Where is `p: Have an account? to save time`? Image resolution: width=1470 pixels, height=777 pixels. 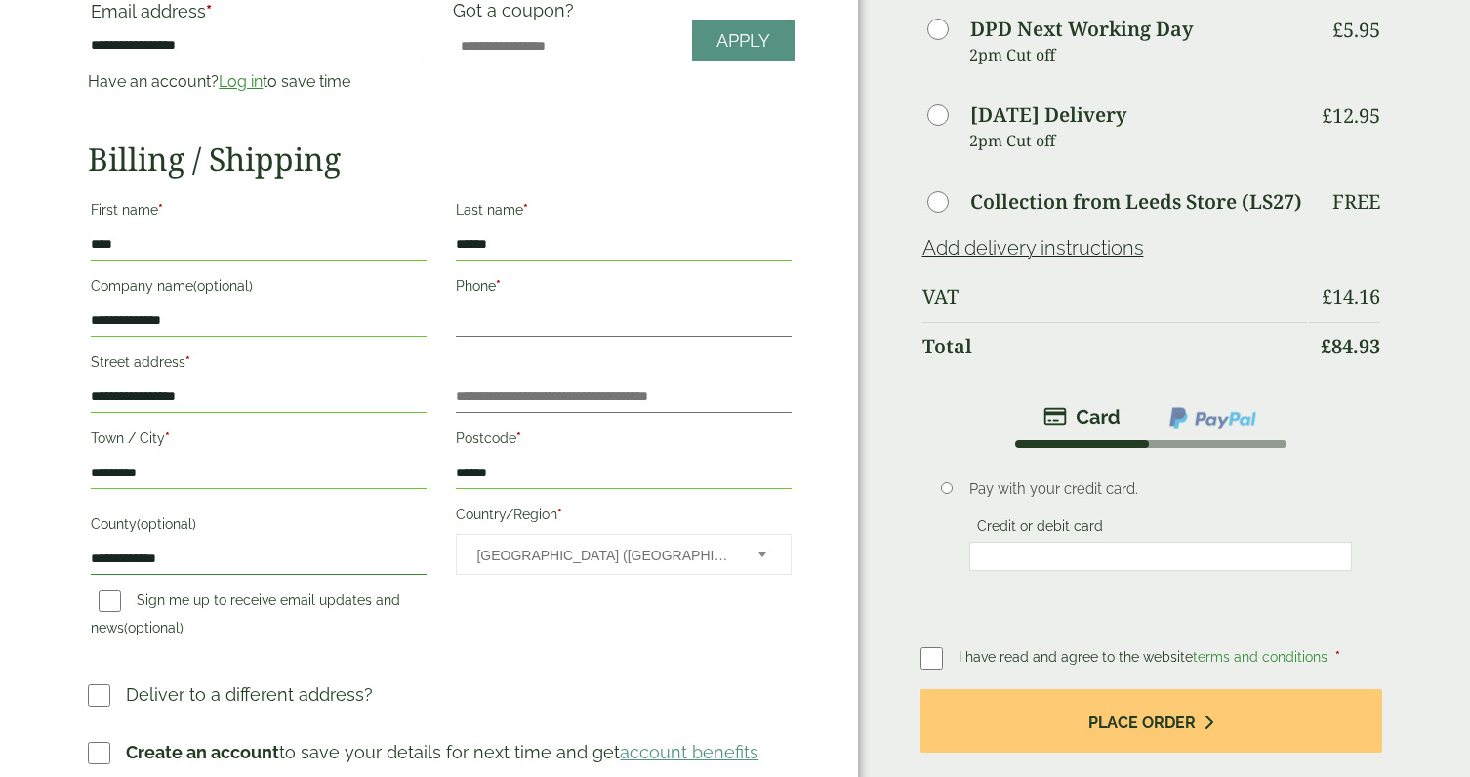
p: Have an account? to save time is located at coordinates (259, 82).